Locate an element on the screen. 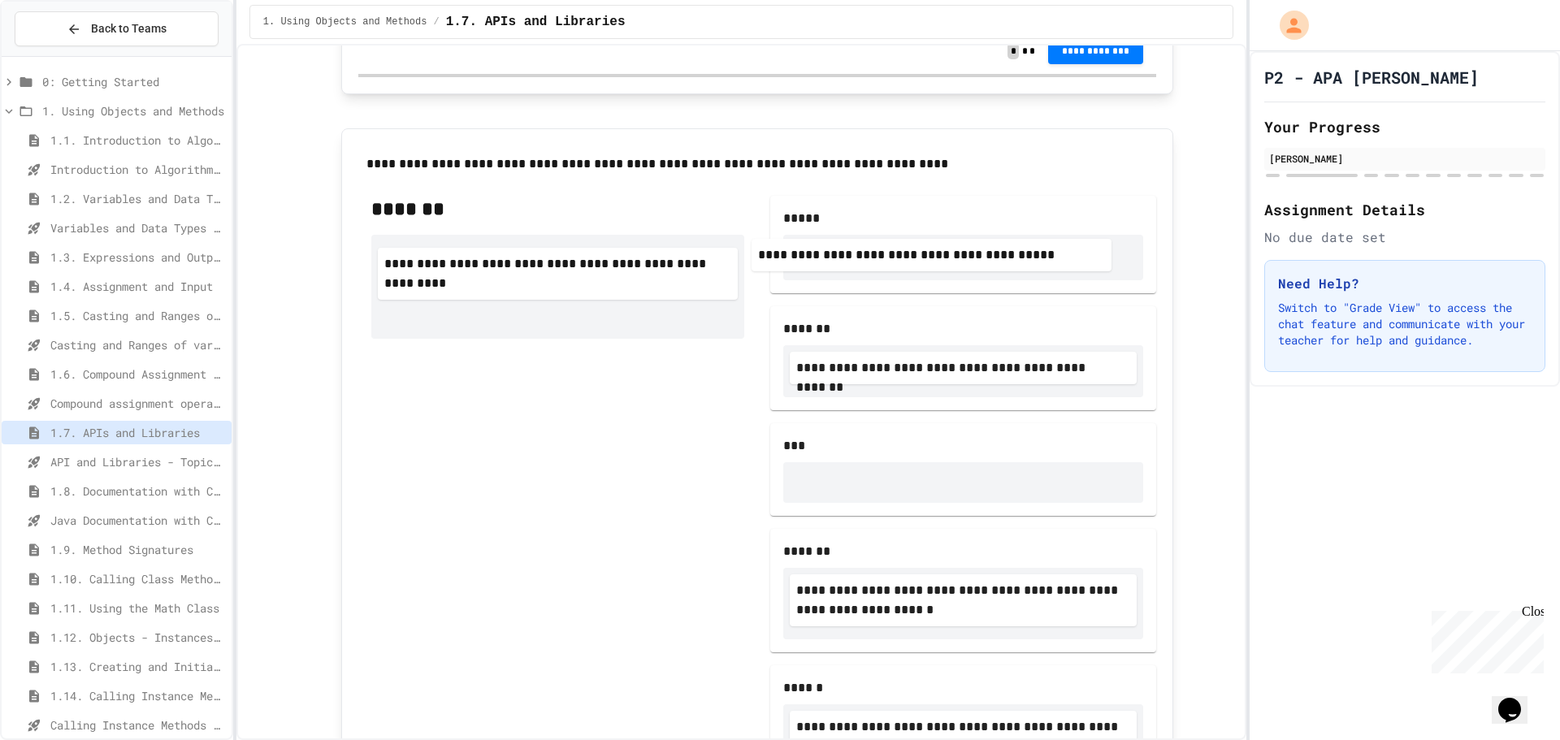  span: 1.4. Assignment and Input is located at coordinates (137, 286).